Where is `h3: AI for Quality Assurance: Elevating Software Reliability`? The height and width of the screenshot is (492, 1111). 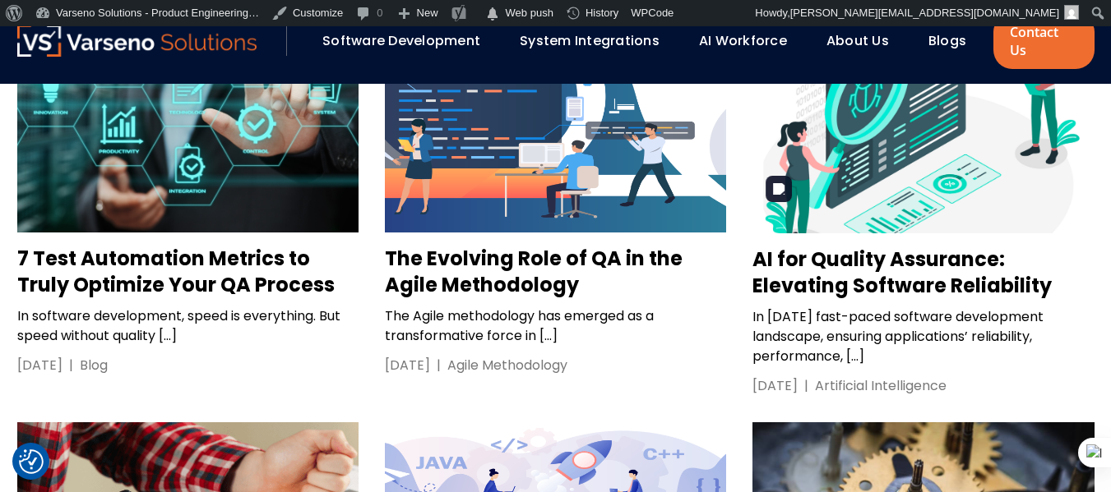
h3: AI for Quality Assurance: Elevating Software Reliability is located at coordinates (922, 273).